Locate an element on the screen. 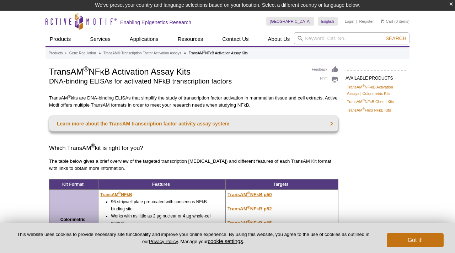  a: Register is located at coordinates (366, 21).